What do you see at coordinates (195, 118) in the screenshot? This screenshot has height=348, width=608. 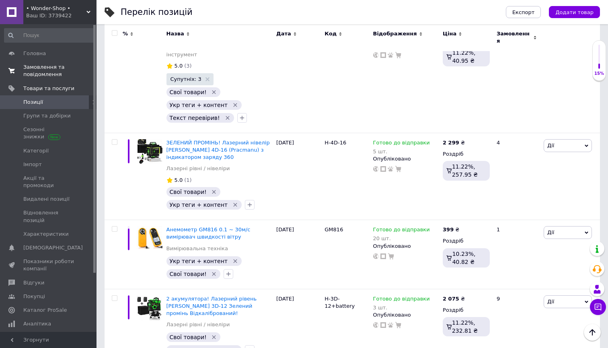 I see `span: Текст перевірив!` at bounding box center [195, 118].